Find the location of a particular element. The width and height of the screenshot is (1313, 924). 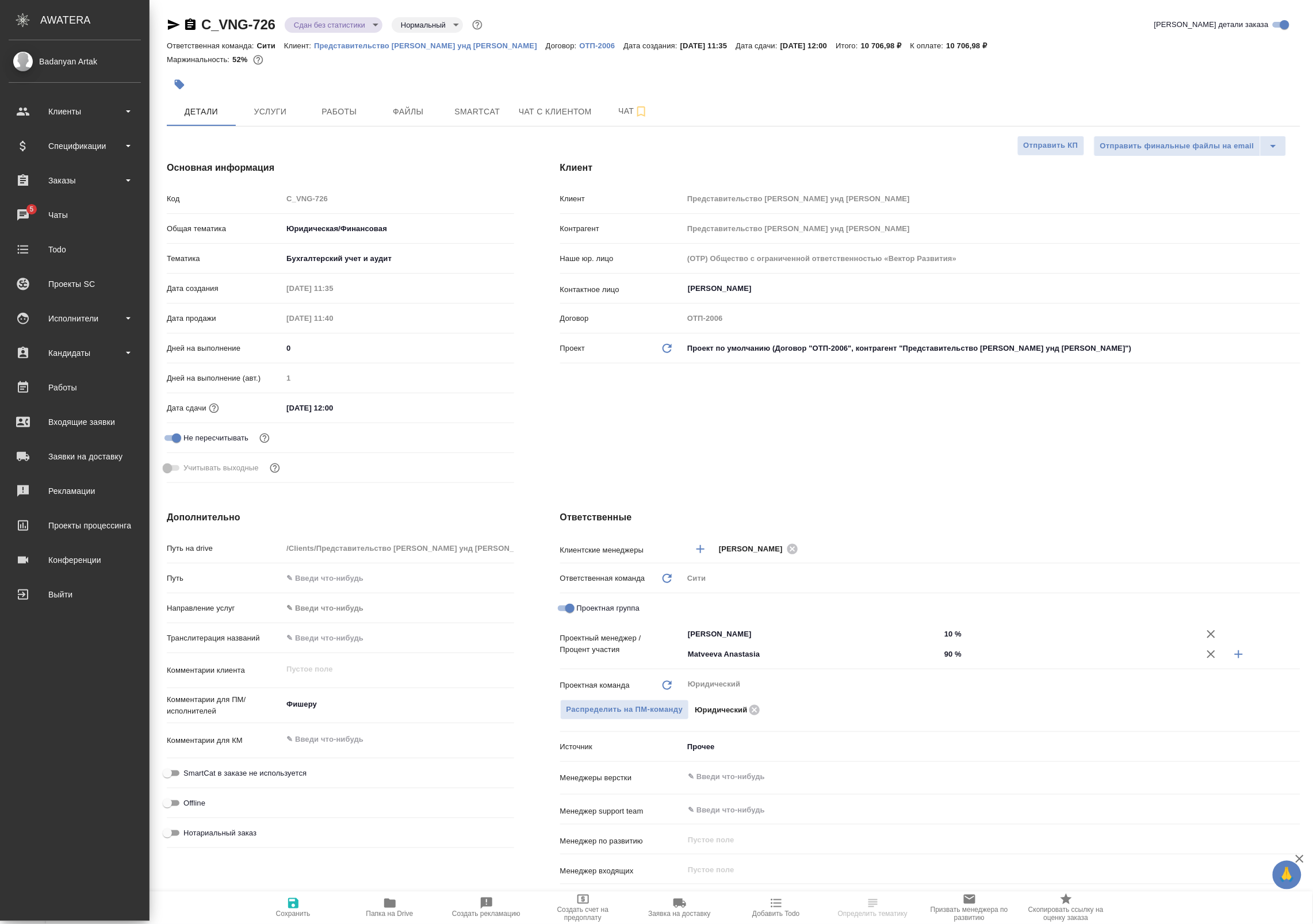

p: Дата сдачи: is located at coordinates (757, 46).